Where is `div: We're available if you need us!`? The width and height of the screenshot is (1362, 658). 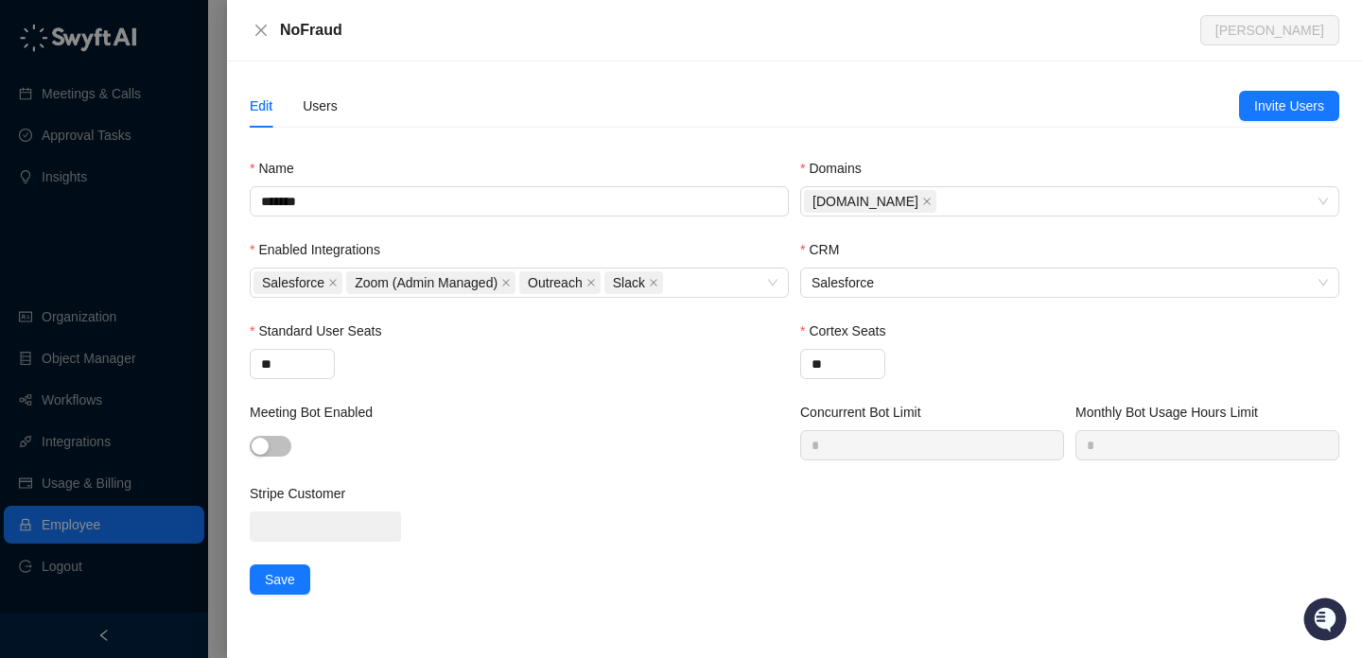
div: We're available if you need us! is located at coordinates (151, 198).